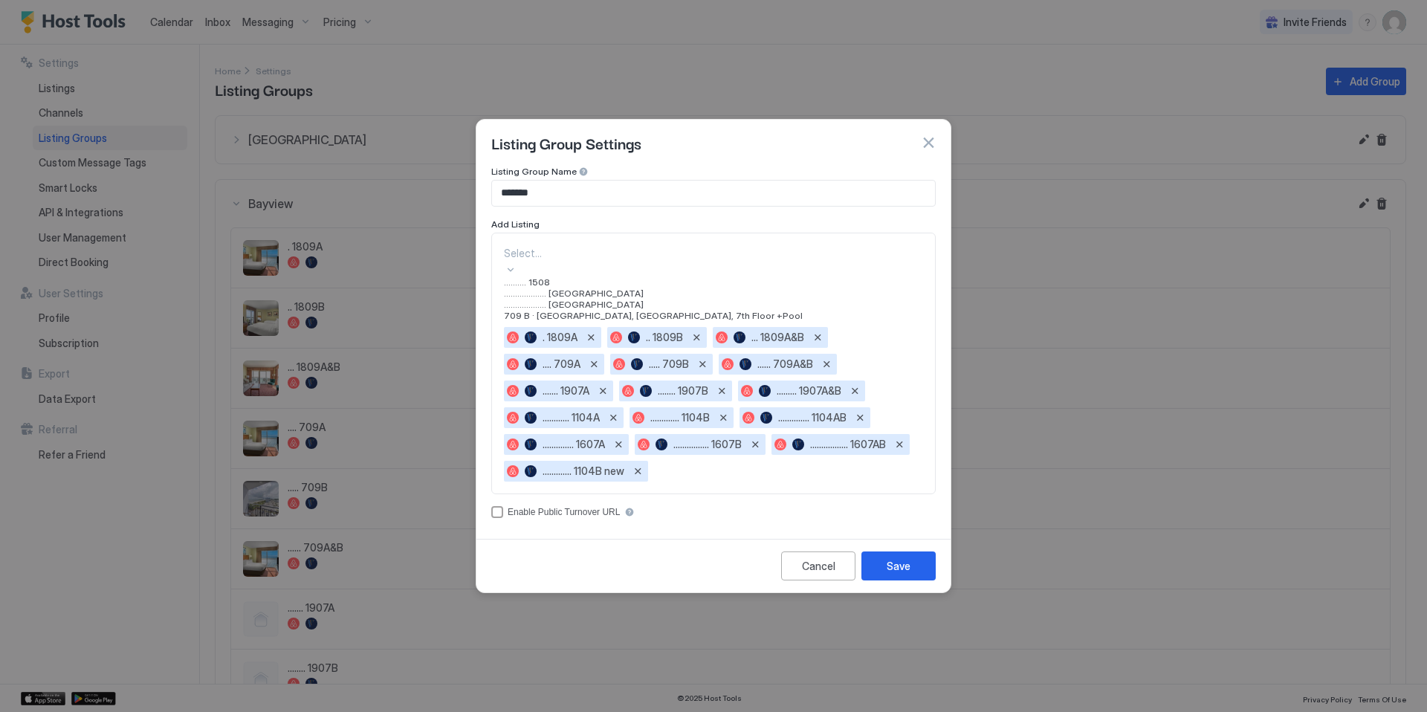 The width and height of the screenshot is (1427, 712). Describe the element at coordinates (809, 391) in the screenshot. I see `span: ......... 1907A&B` at that location.